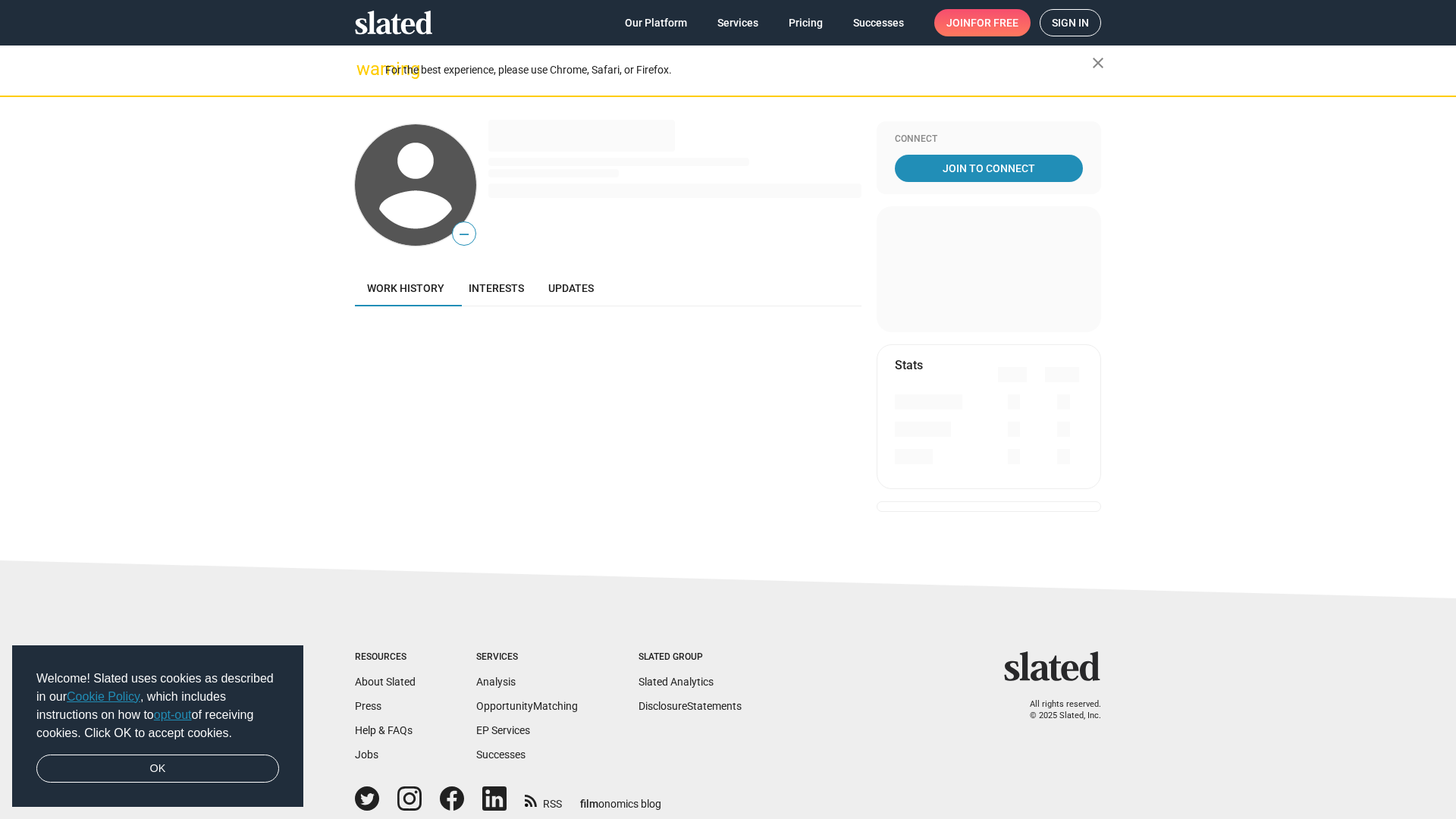 This screenshot has height=819, width=1456. I want to click on a: Cookie Policy, so click(103, 697).